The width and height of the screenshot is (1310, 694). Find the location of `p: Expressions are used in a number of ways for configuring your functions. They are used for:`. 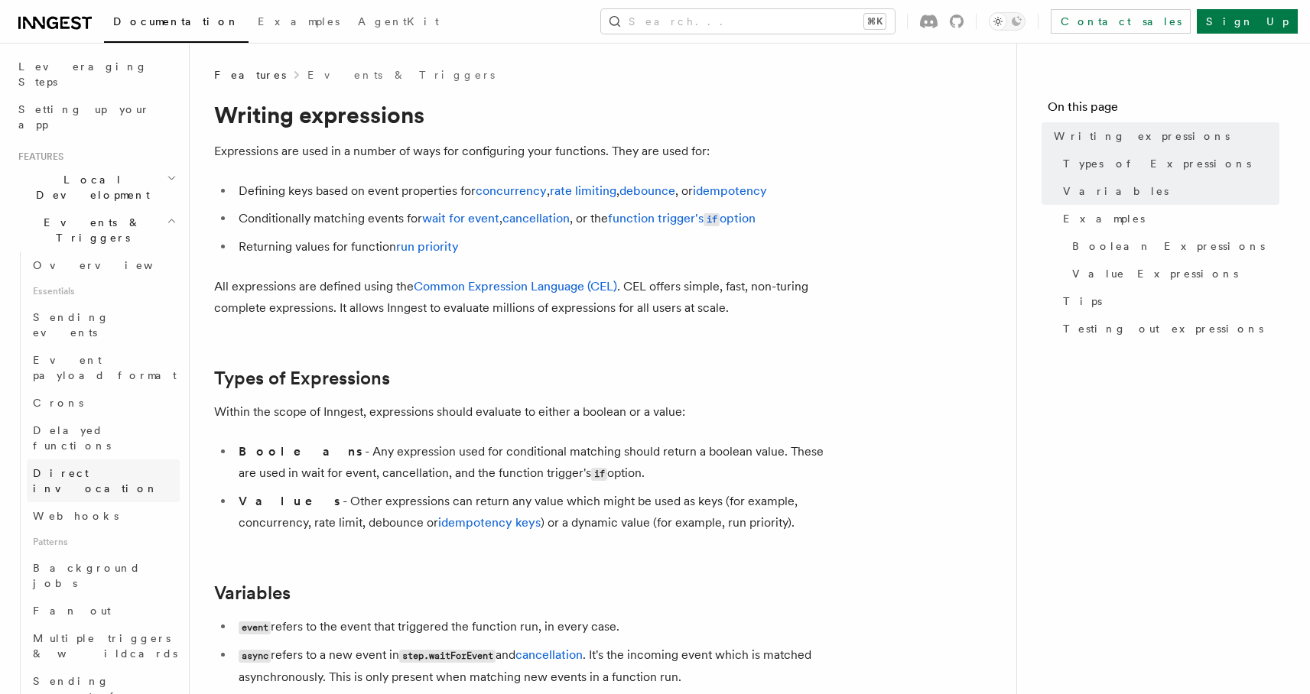

p: Expressions are used in a number of ways for configuring your functions. They are used for: is located at coordinates (520, 151).